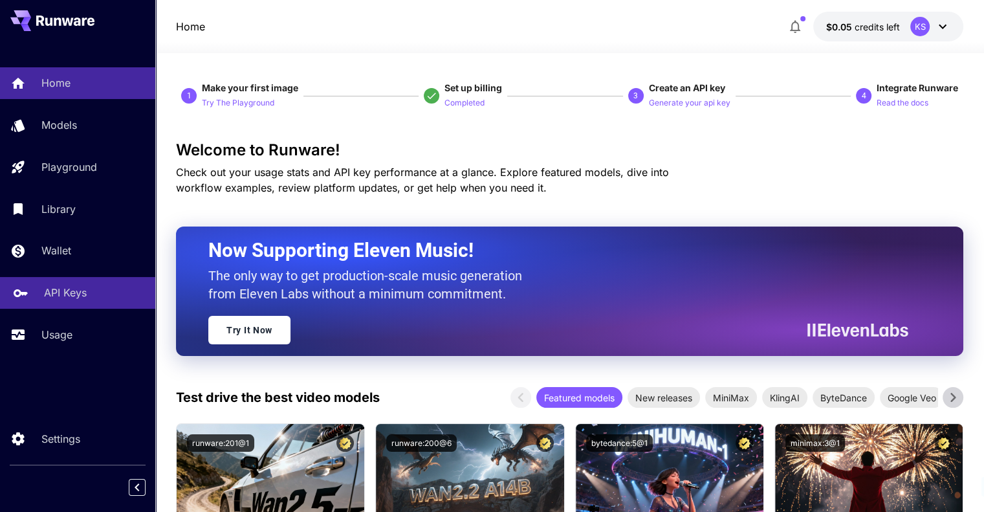 The image size is (984, 512). What do you see at coordinates (569, 150) in the screenshot?
I see `h3: Welcome to Runware!` at bounding box center [569, 150].